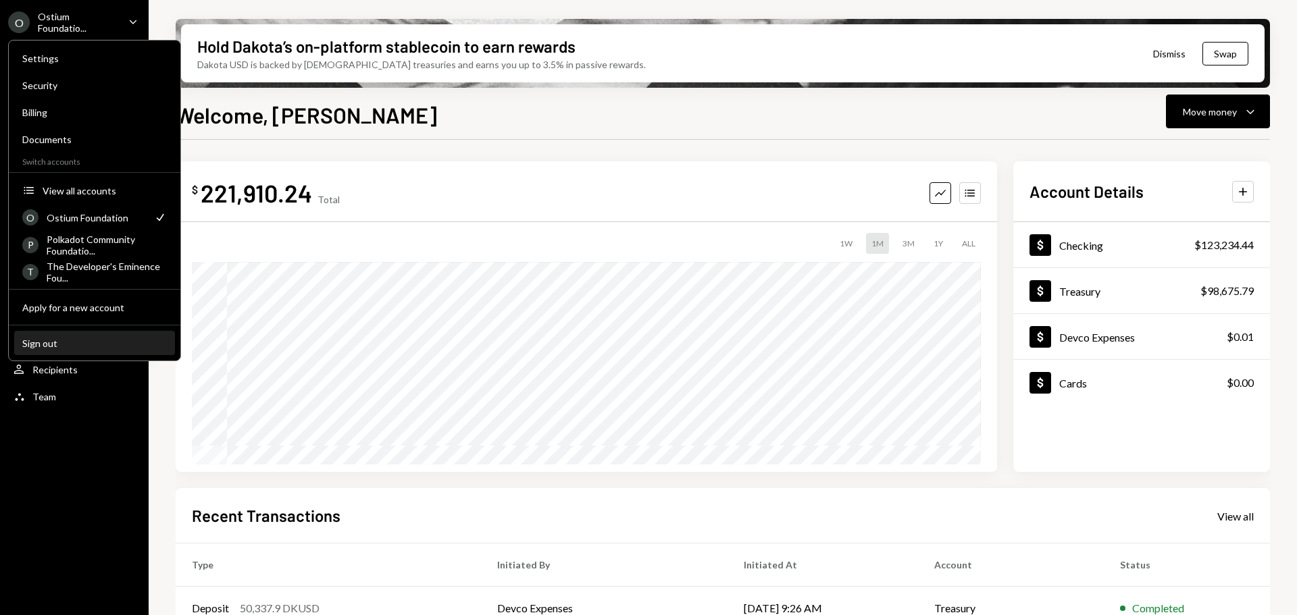 The height and width of the screenshot is (615, 1297). I want to click on div: Settings, so click(95, 58).